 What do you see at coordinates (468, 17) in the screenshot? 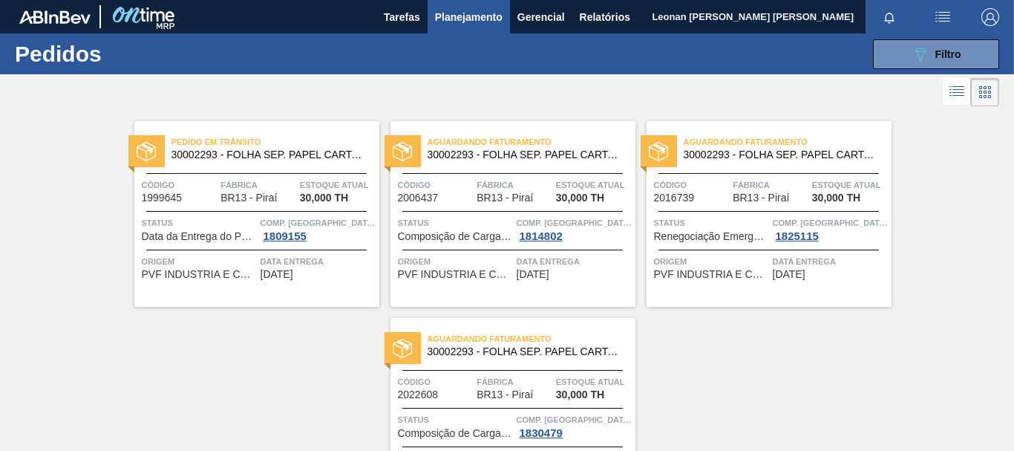
I see `span: Planejamento` at bounding box center [468, 17].